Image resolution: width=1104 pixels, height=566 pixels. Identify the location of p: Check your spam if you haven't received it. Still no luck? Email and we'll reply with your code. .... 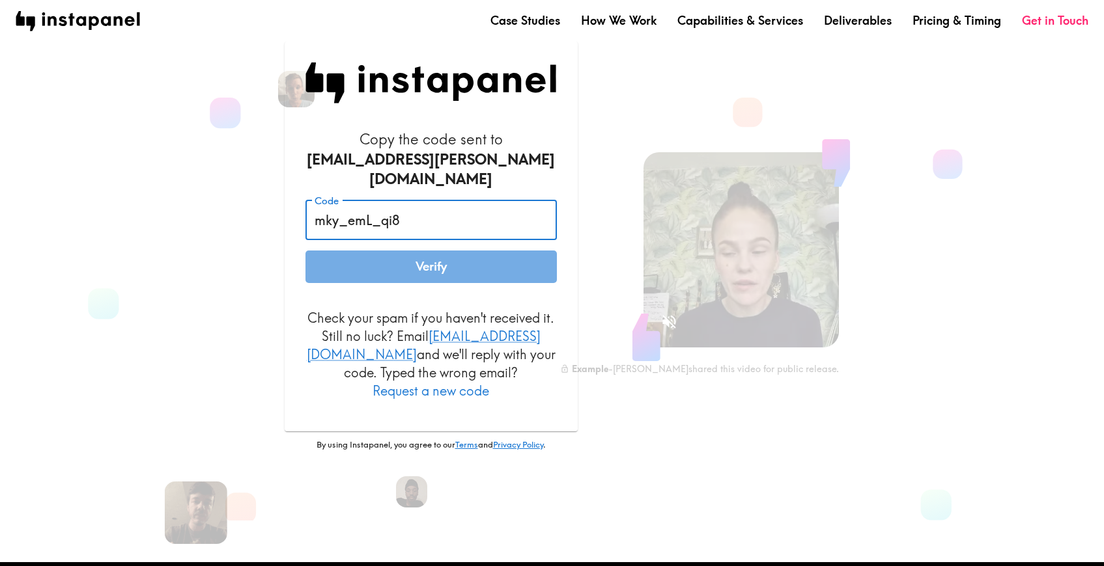
(431, 355).